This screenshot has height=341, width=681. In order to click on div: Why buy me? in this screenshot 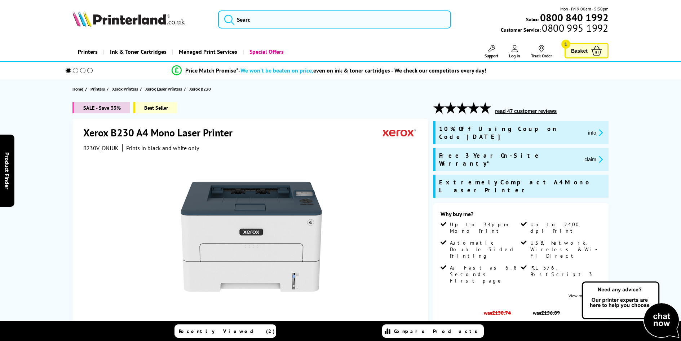, I will do `click(521, 216)`.